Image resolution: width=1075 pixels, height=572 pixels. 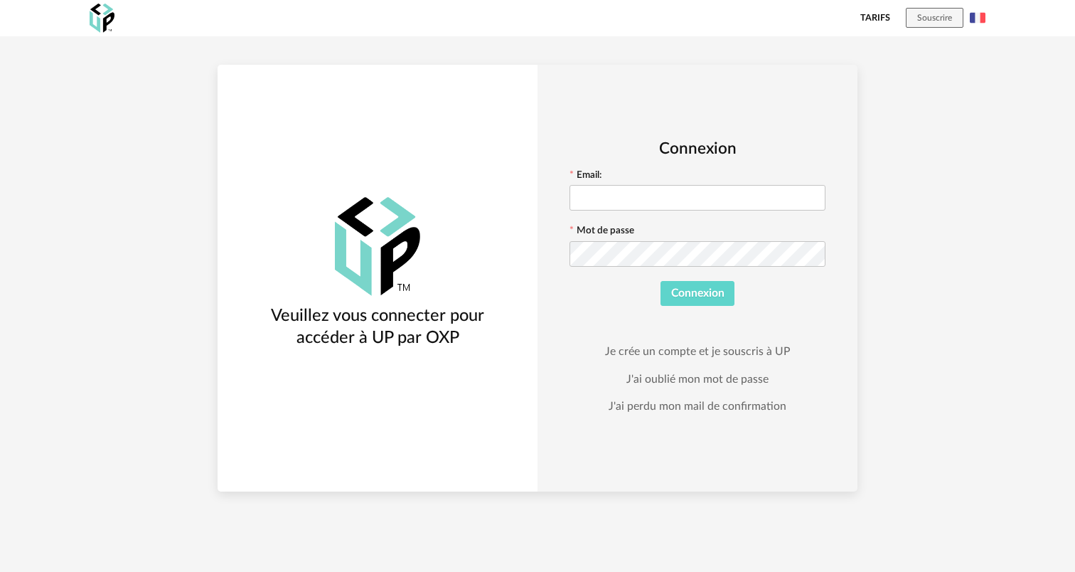 I want to click on span: Souscrire, so click(x=935, y=18).